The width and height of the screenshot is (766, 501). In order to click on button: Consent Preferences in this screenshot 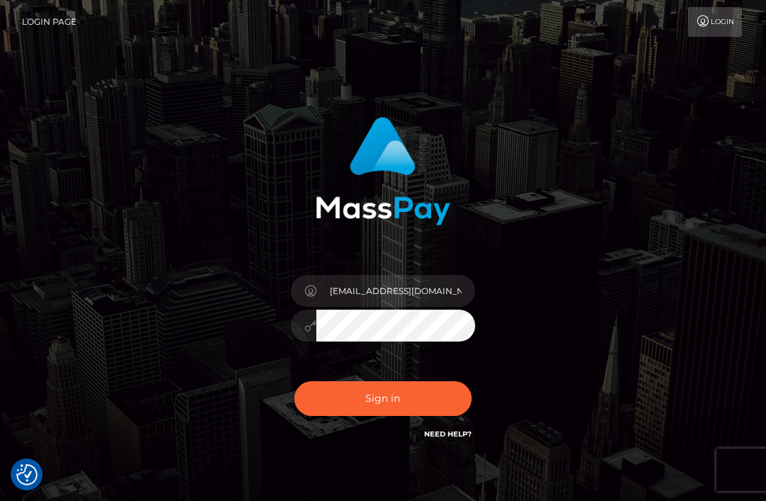, I will do `click(27, 475)`.